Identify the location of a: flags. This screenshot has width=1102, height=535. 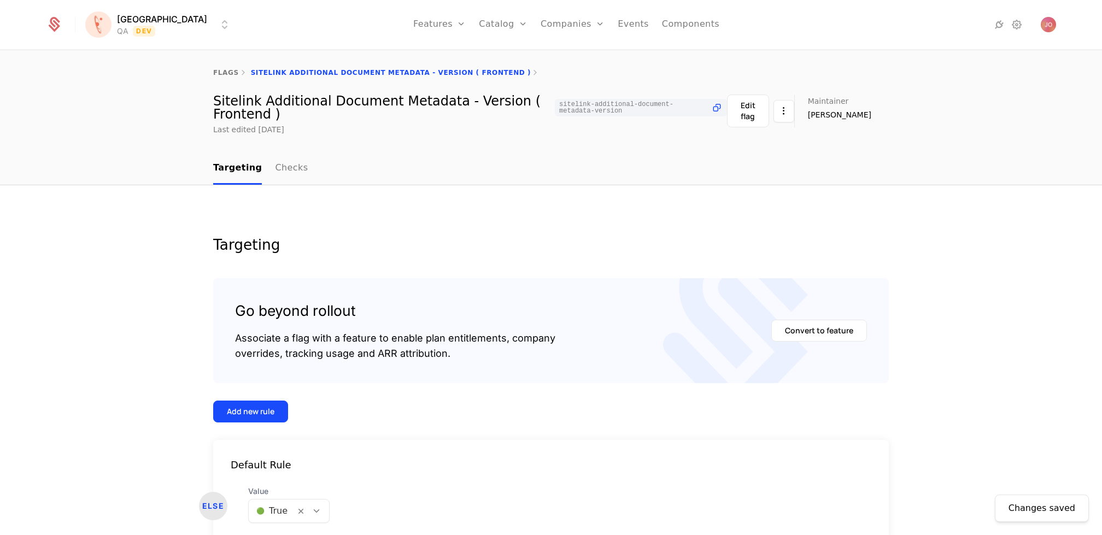
(226, 73).